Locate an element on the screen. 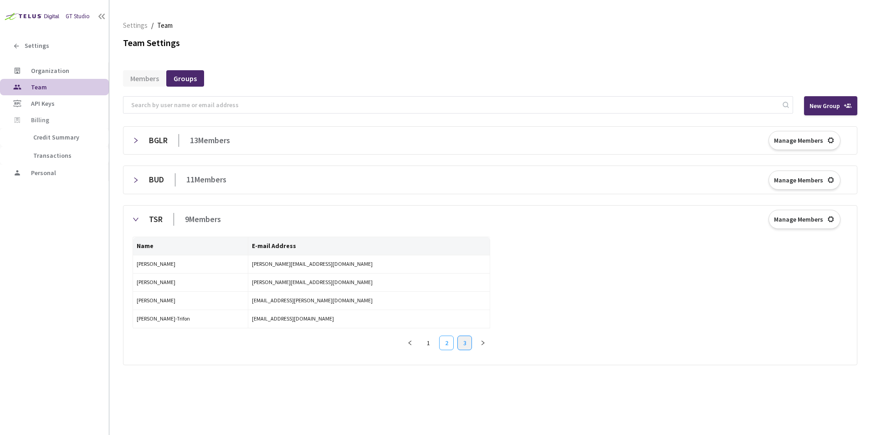 The width and height of the screenshot is (871, 435). span: expanded is located at coordinates (136, 219).